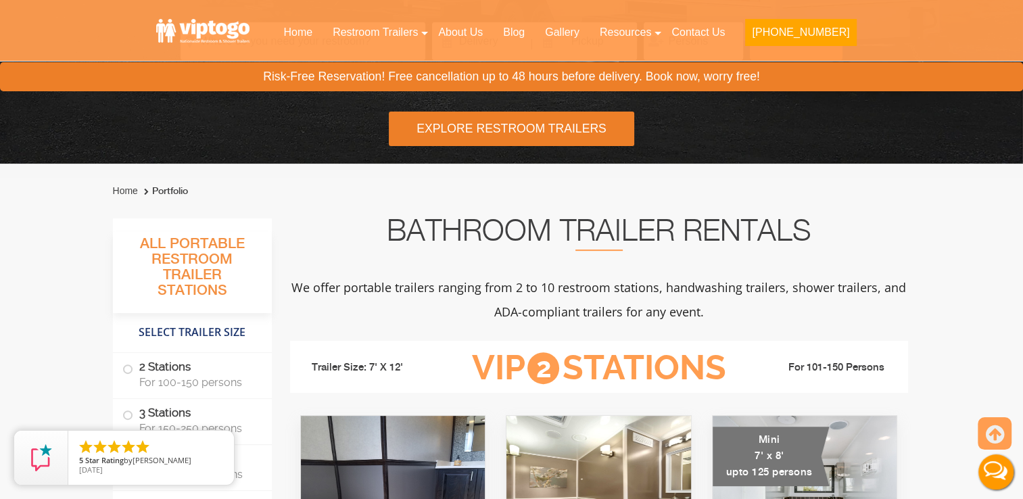 This screenshot has width=1023, height=499. I want to click on div: Explore Restroom Trailers, so click(511, 128).